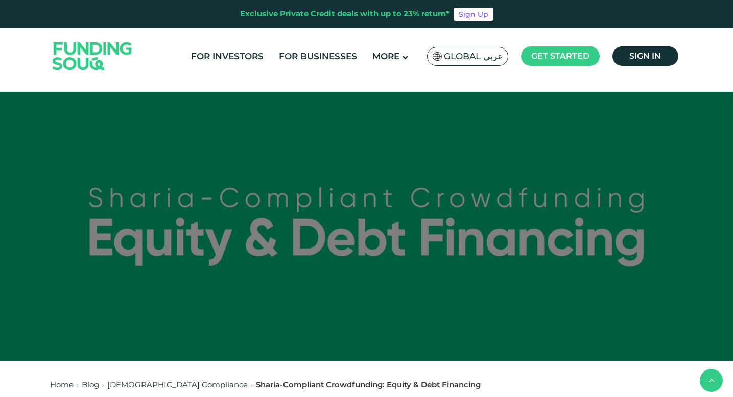 This screenshot has width=733, height=397. I want to click on span: More, so click(386, 56).